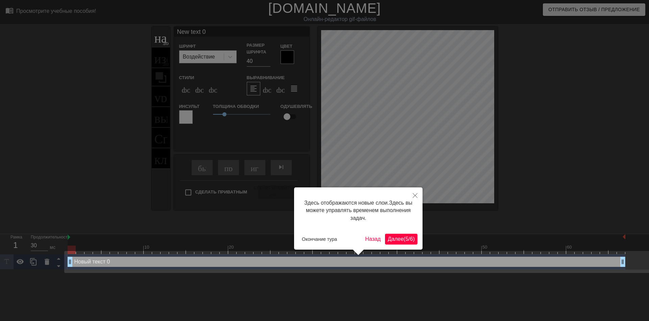 The image size is (649, 321). Describe the element at coordinates (373, 239) in the screenshot. I see `button: Назад` at that location.